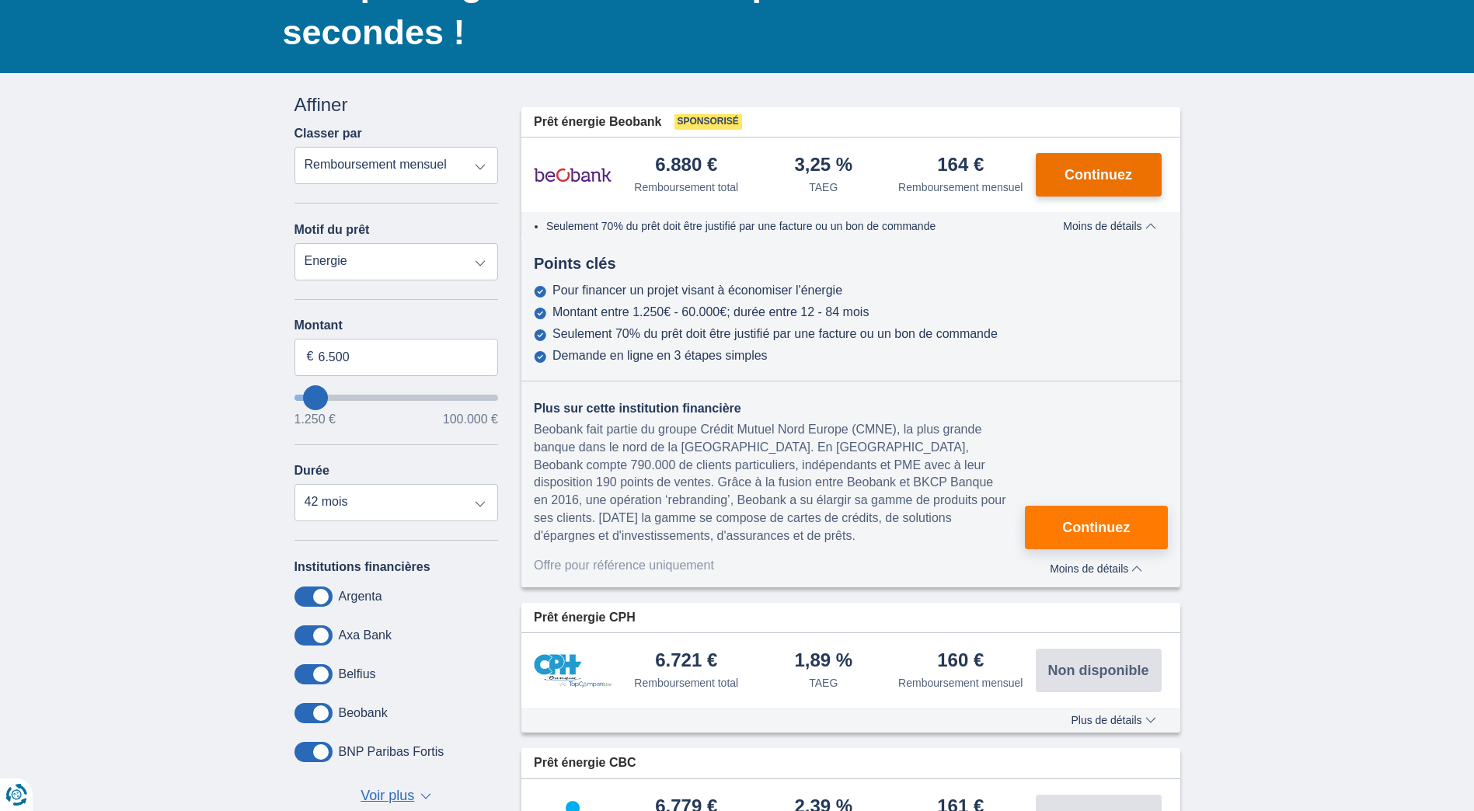  What do you see at coordinates (697, 291) in the screenshot?
I see `div: Pour financer un projet visant à économiser l'énergie` at bounding box center [697, 291].